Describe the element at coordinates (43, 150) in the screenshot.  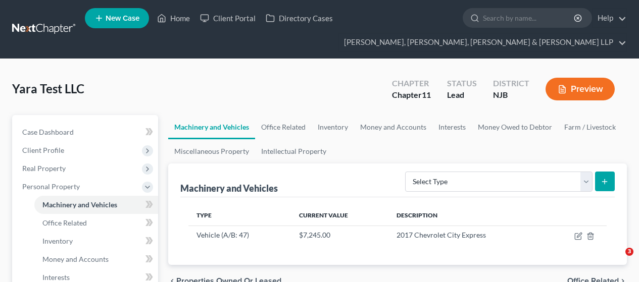
I see `span: Client Profile` at that location.